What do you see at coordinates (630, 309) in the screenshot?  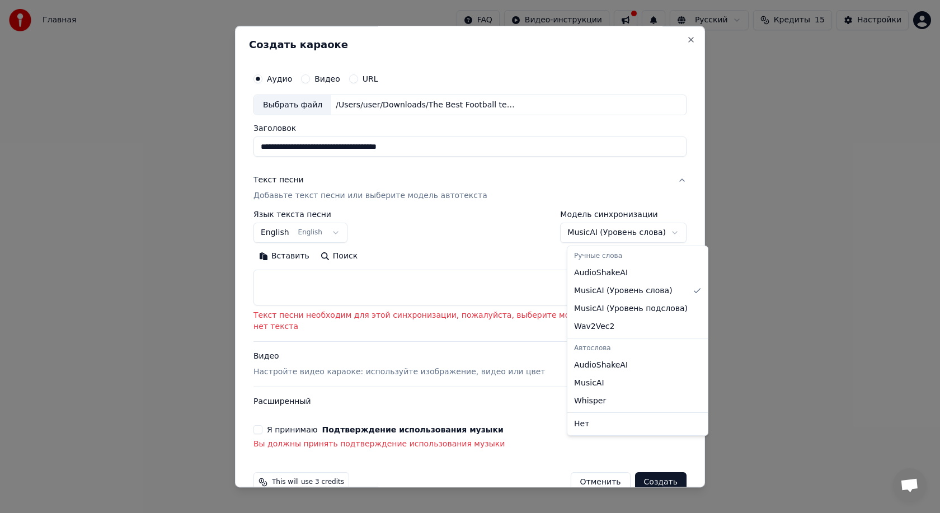 I see `span: MusicAI ( Уровень подслова )` at bounding box center [630, 309].